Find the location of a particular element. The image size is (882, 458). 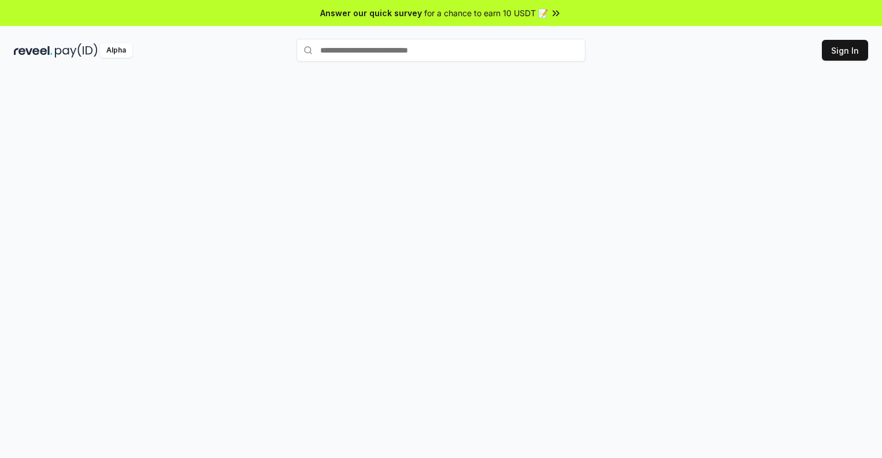

button: Sign In is located at coordinates (845, 50).